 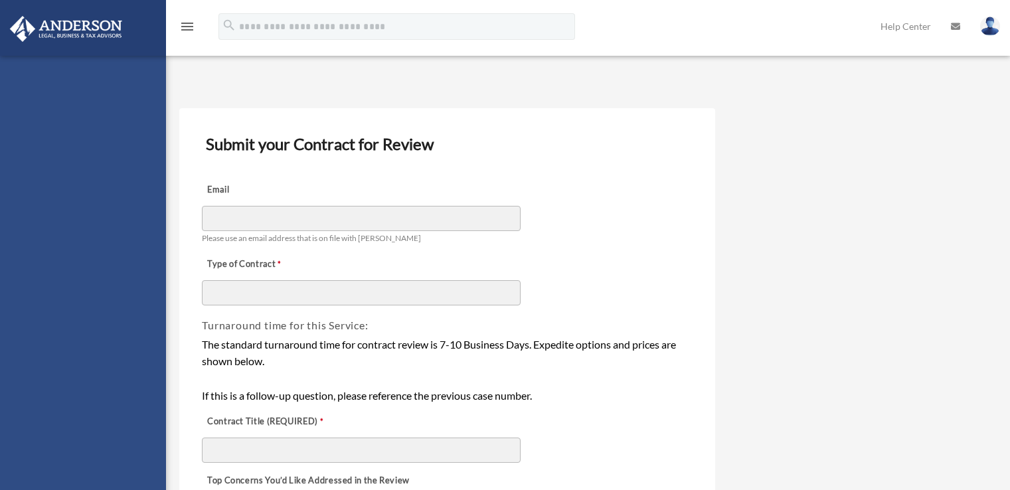 What do you see at coordinates (229, 25) in the screenshot?
I see `i: search` at bounding box center [229, 25].